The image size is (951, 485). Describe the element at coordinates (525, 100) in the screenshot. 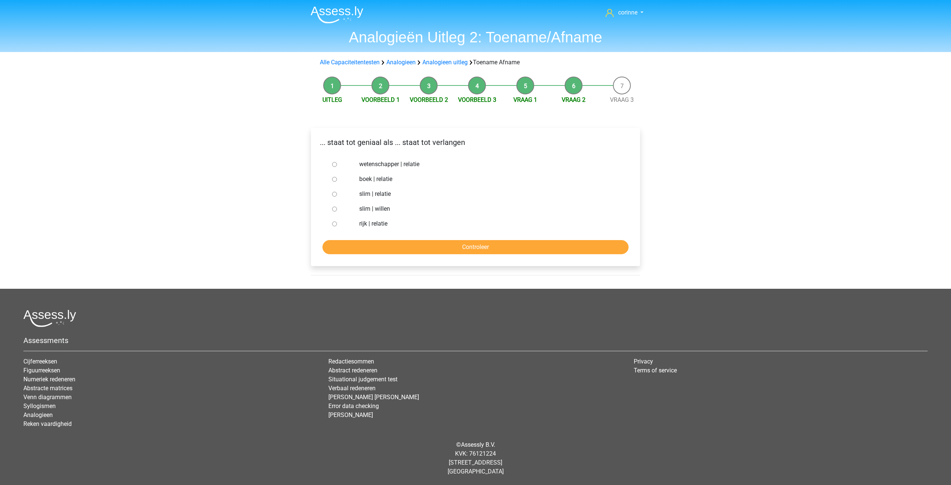

I see `a: Vraag 1` at that location.